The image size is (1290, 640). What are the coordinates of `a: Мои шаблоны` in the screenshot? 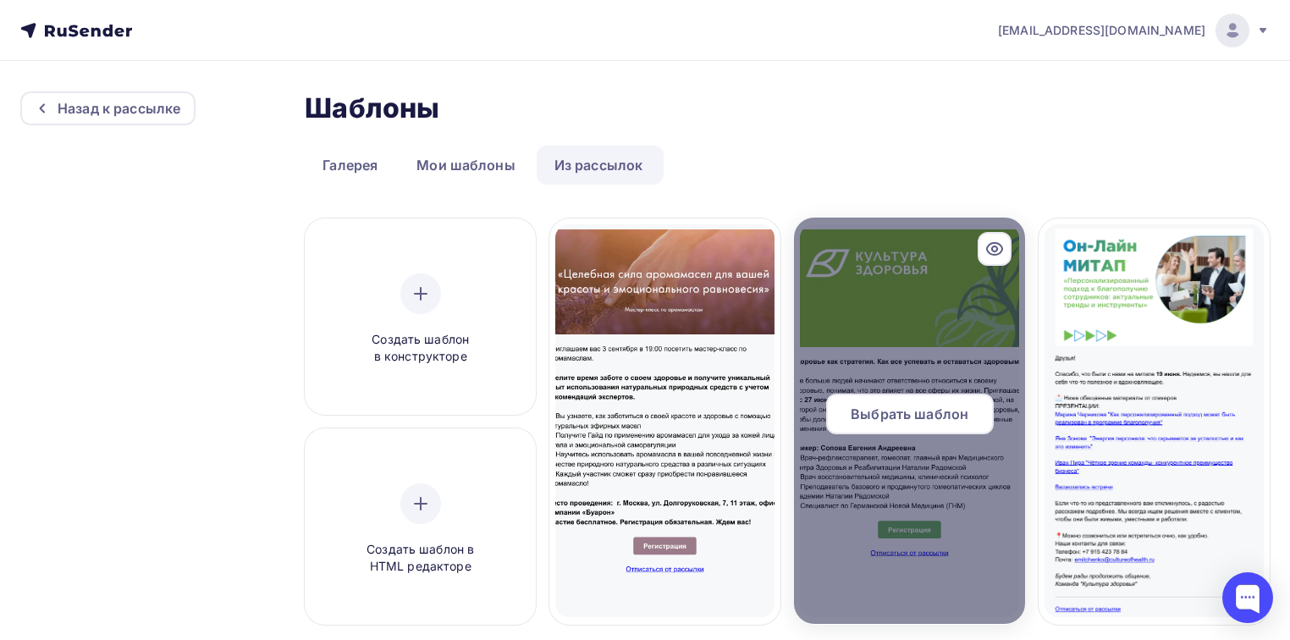 It's located at (466, 165).